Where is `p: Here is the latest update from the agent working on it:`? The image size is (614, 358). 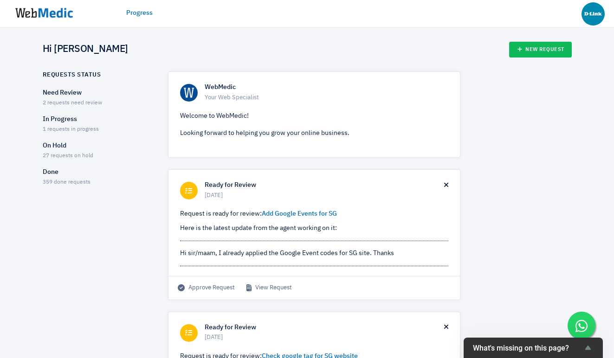
p: Here is the latest update from the agent working on it: is located at coordinates (314, 228).